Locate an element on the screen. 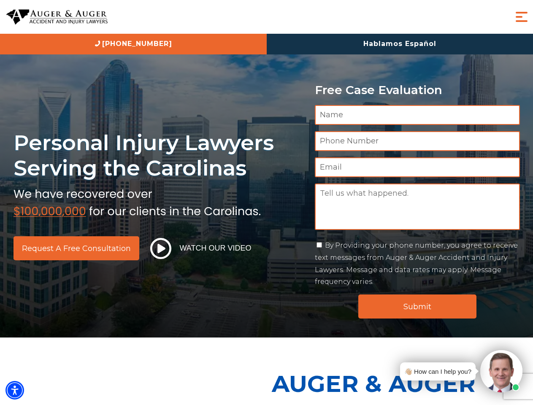 This screenshot has height=405, width=533. a: Auger & Auger Accident and Injury Lawyers Logo is located at coordinates (57, 17).